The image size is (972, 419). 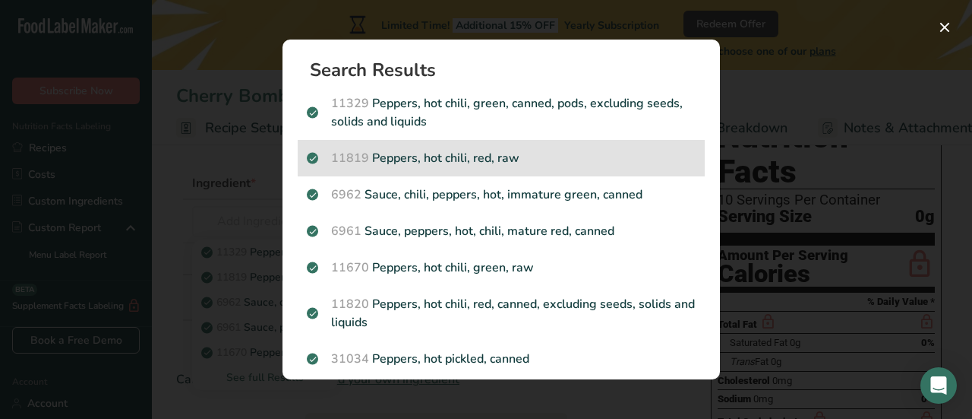 I want to click on span: 11820, so click(x=350, y=304).